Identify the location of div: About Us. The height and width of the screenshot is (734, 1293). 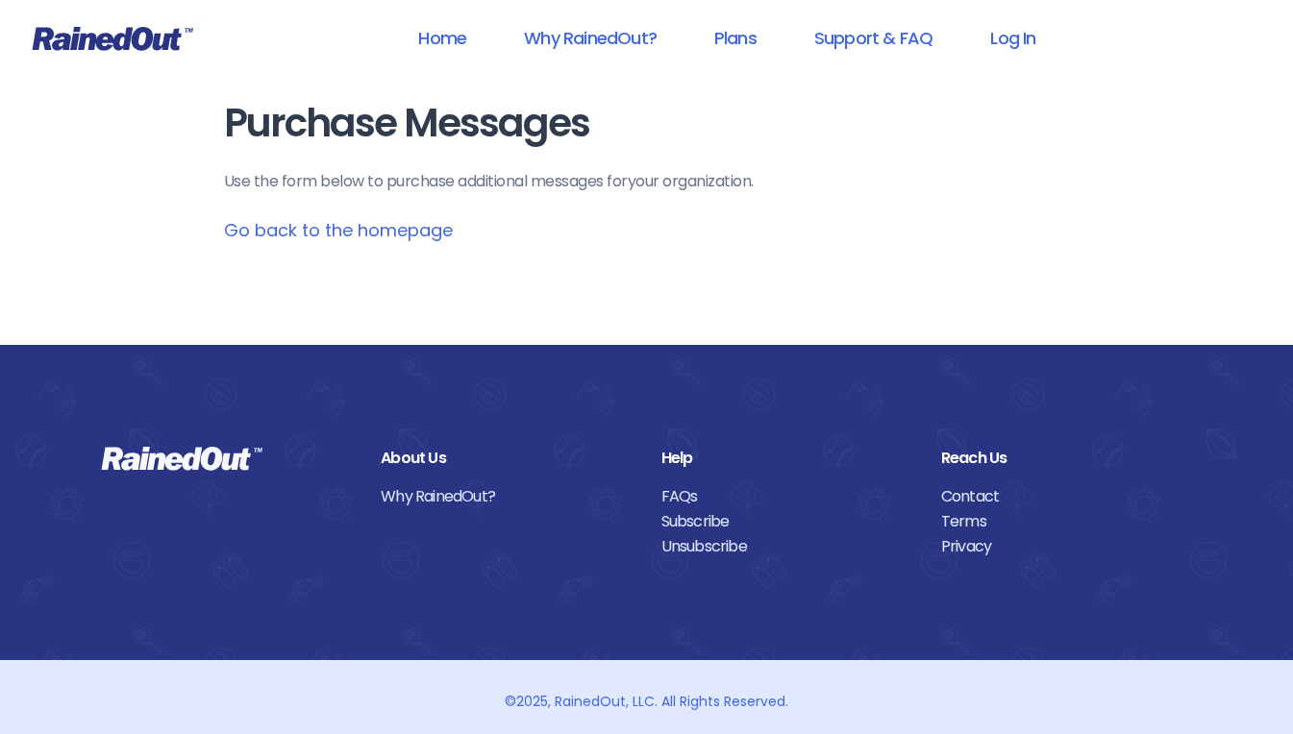
(506, 458).